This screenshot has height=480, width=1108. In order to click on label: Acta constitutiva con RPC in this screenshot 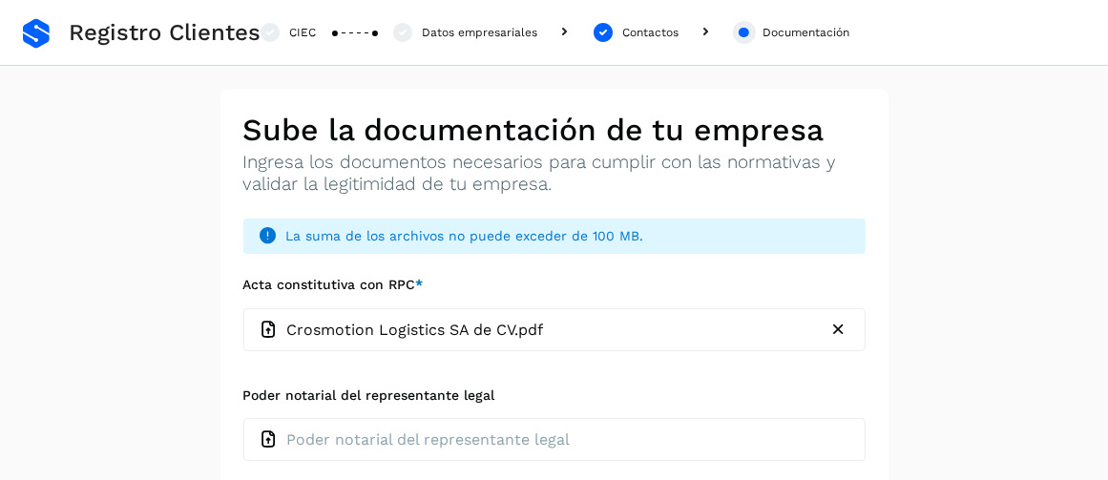, I will do `click(554, 284)`.